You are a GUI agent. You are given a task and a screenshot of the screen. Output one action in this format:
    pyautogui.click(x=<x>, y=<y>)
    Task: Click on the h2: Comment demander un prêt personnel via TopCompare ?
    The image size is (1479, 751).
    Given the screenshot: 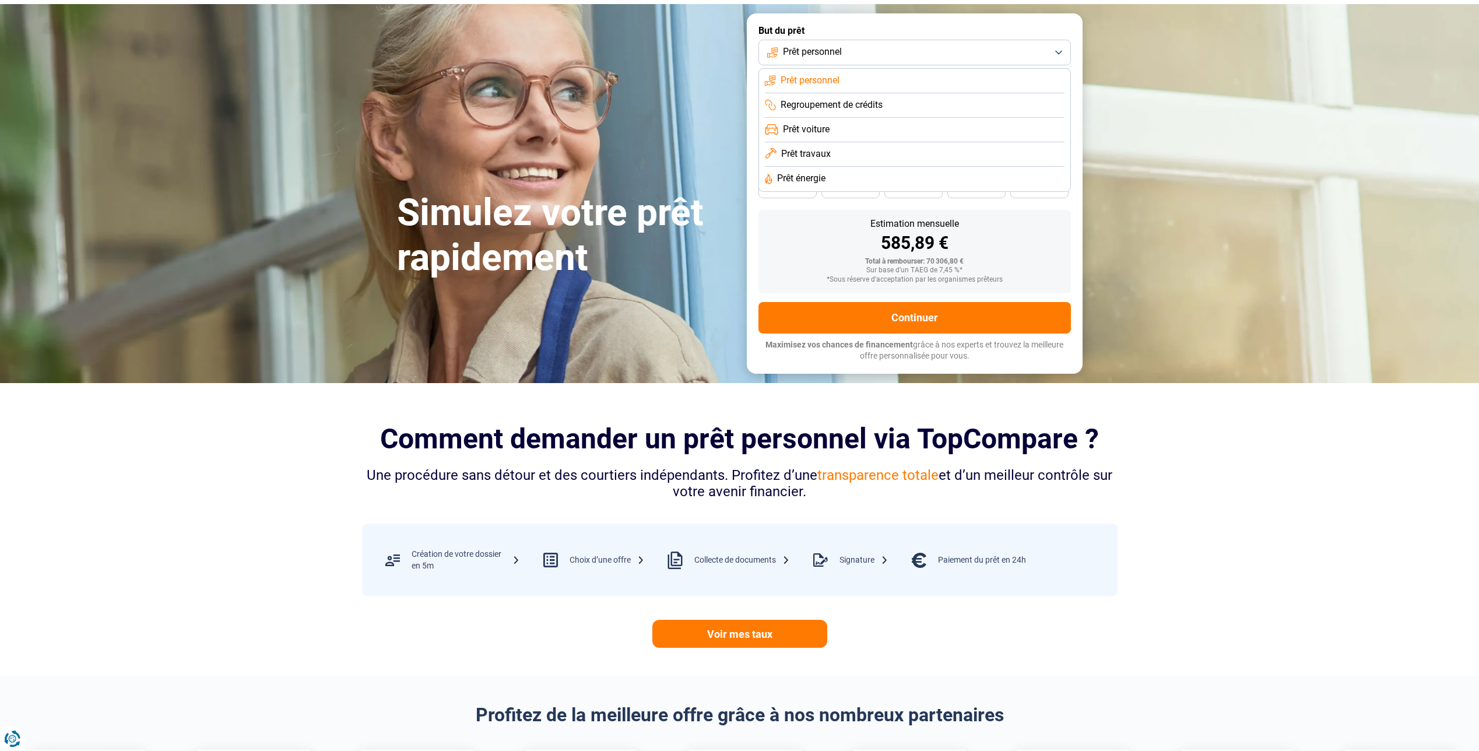 What is the action you would take?
    pyautogui.click(x=740, y=438)
    